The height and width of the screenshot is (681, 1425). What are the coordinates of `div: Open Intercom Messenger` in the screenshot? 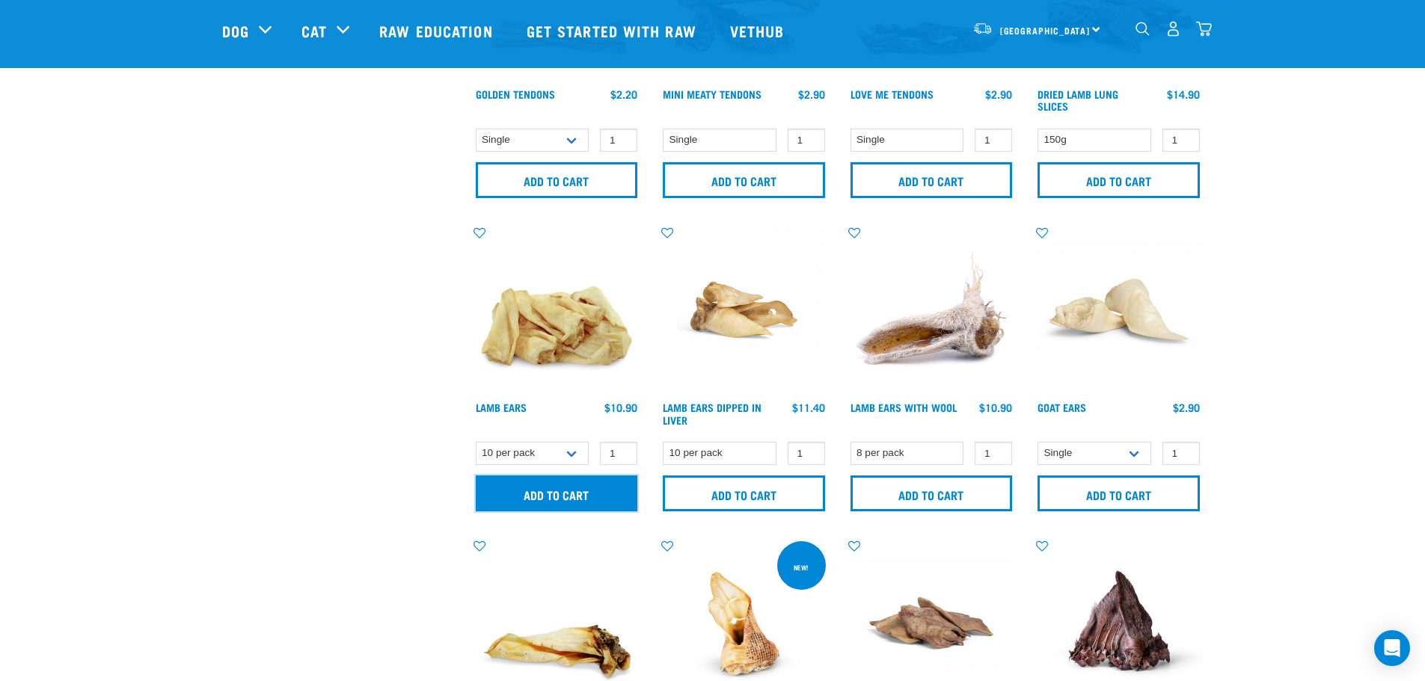 It's located at (1392, 648).